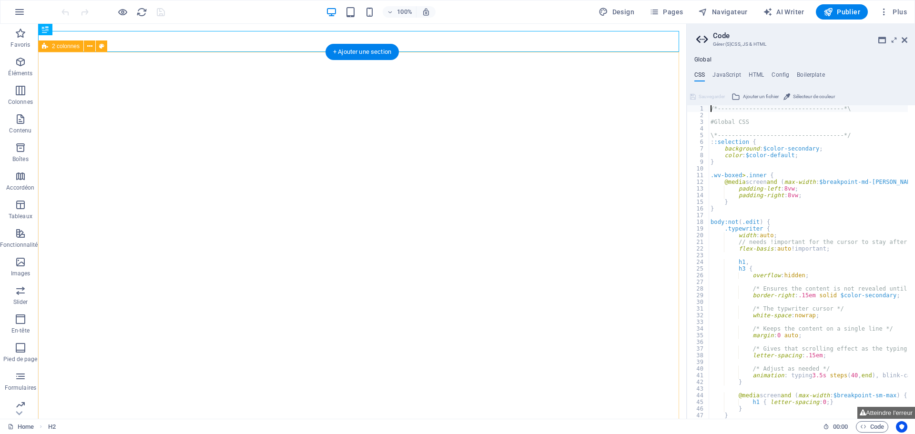  I want to click on h2: Code, so click(810, 36).